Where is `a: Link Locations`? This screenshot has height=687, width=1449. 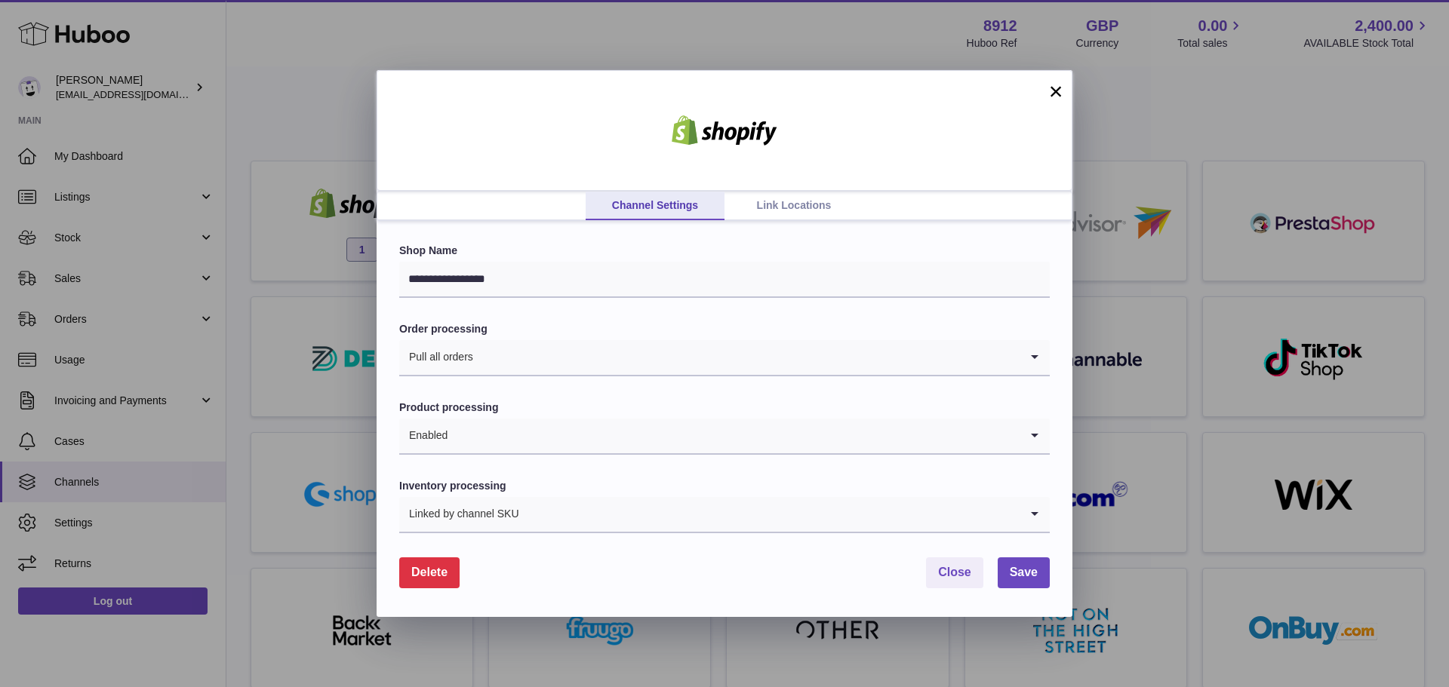
a: Link Locations is located at coordinates (794, 206).